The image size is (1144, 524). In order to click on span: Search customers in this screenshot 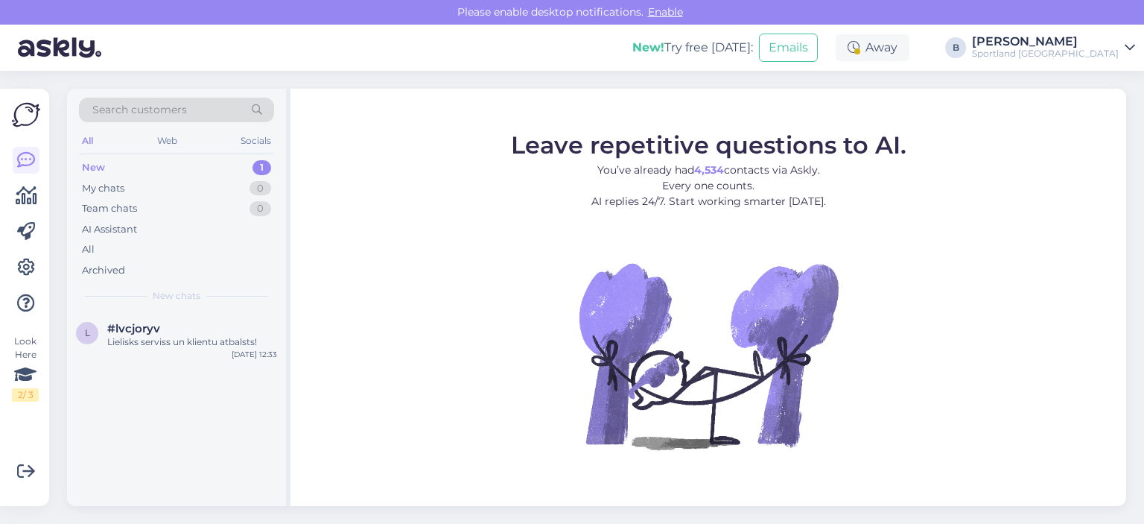, I will do `click(139, 110)`.